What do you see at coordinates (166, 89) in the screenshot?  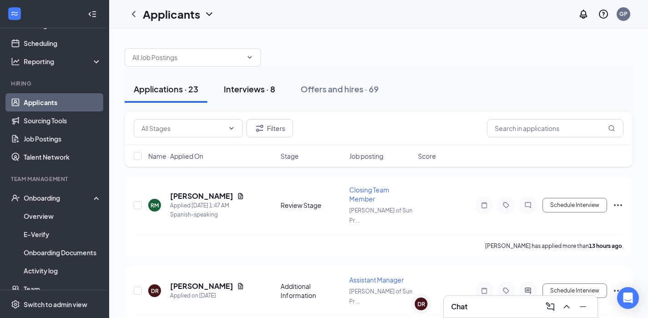 I see `div: Applications · 23` at bounding box center [166, 89].